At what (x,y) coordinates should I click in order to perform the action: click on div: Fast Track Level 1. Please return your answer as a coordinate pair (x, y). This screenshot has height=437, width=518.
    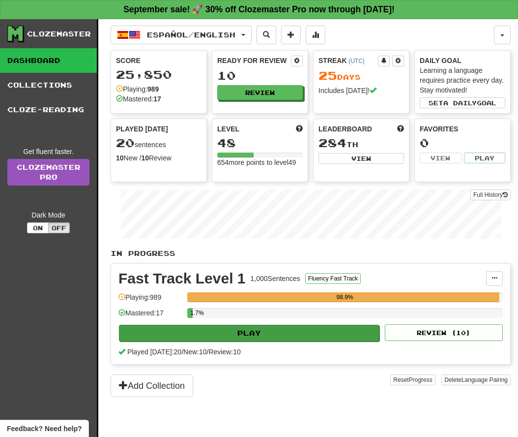
    Looking at the image, I should click on (182, 278).